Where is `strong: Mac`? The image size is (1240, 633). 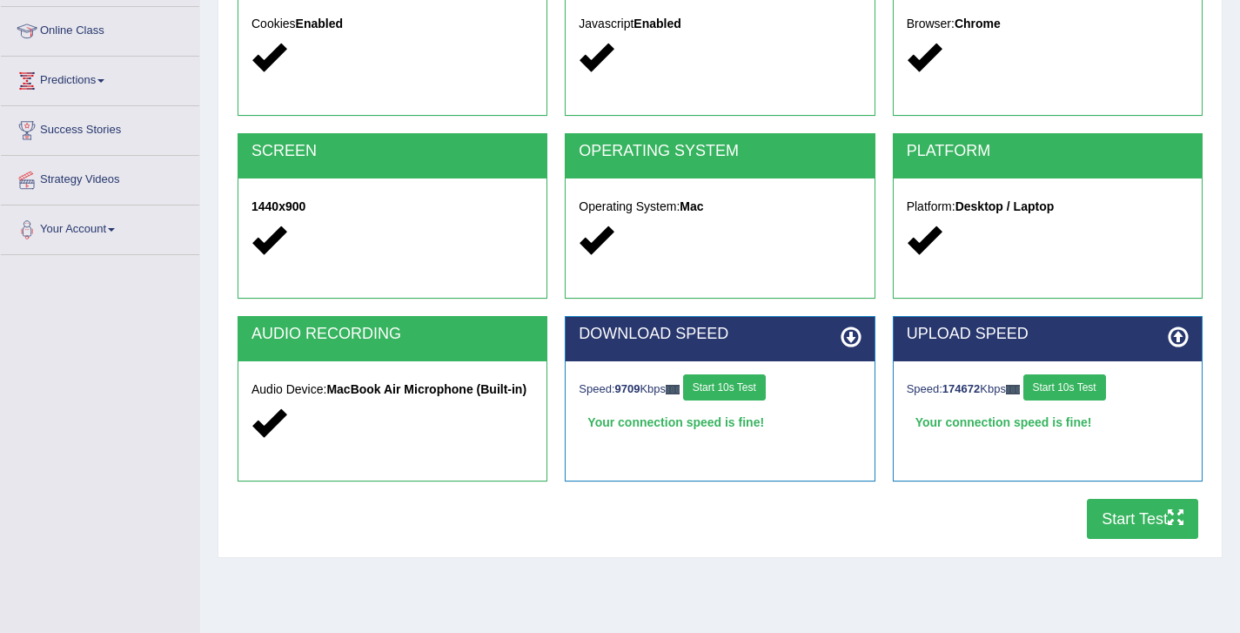
strong: Mac is located at coordinates (691, 206).